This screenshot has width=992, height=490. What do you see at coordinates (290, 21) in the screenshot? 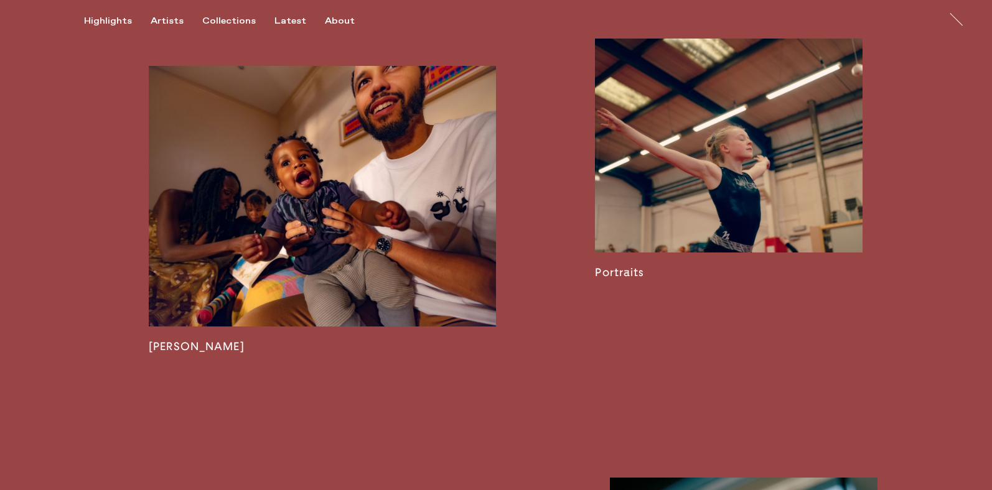
I see `div: Latest` at bounding box center [290, 21].